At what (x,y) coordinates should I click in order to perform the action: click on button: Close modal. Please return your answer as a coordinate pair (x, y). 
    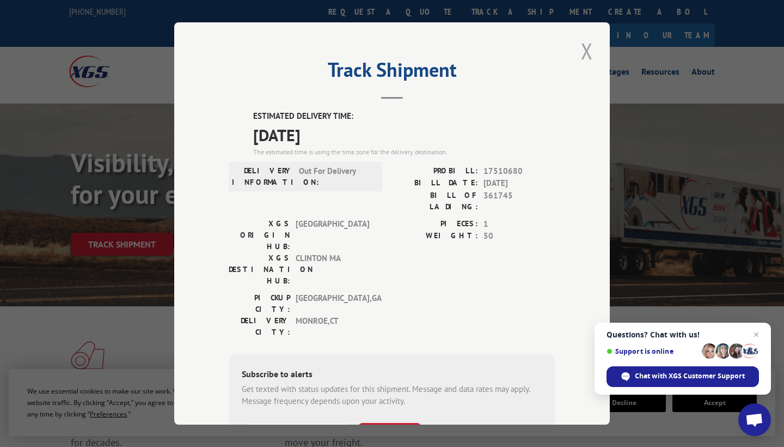
    Looking at the image, I should click on (587, 51).